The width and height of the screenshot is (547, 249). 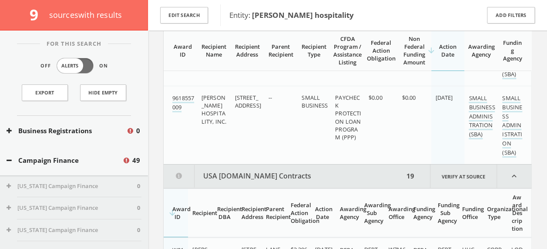 I want to click on span: Parent Recipient, so click(x=280, y=50).